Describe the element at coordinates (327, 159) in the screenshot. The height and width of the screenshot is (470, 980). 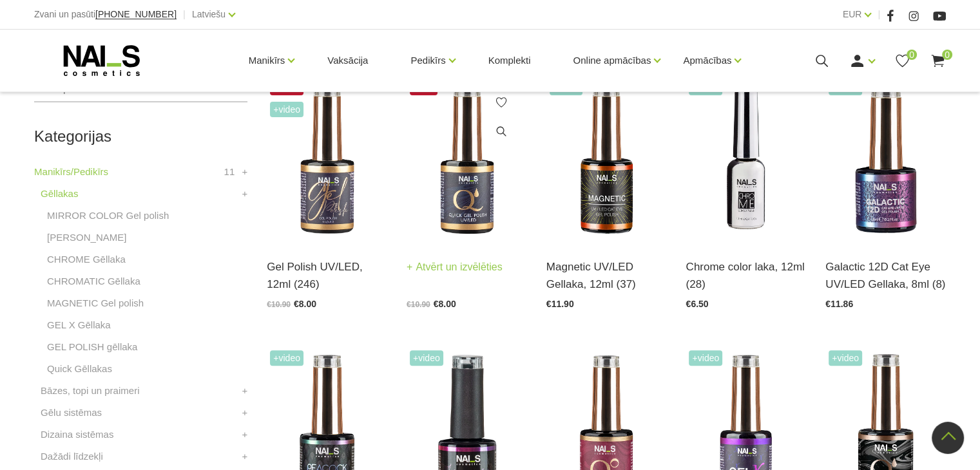
I see `img: Ilgnoturīga, intensīvi pigmentēta gellaka. Viegli klājas, lieliski žūst, nesaraujas, neatkāpjas n...` at that location.